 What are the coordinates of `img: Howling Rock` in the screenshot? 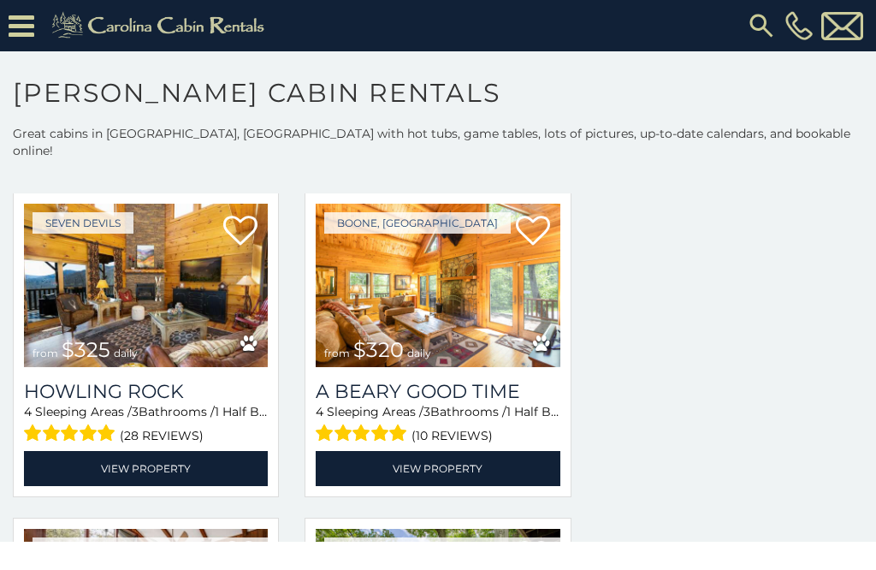 It's located at (145, 285).